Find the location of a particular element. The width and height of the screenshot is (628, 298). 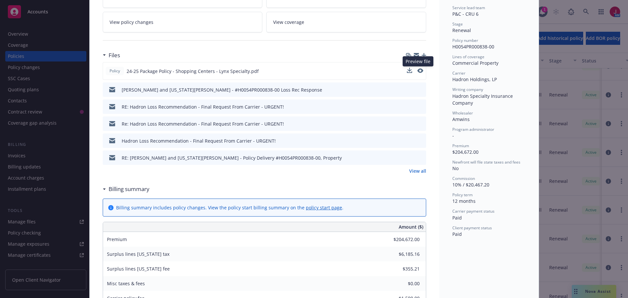

div: Commercial Property is located at coordinates (489, 63).